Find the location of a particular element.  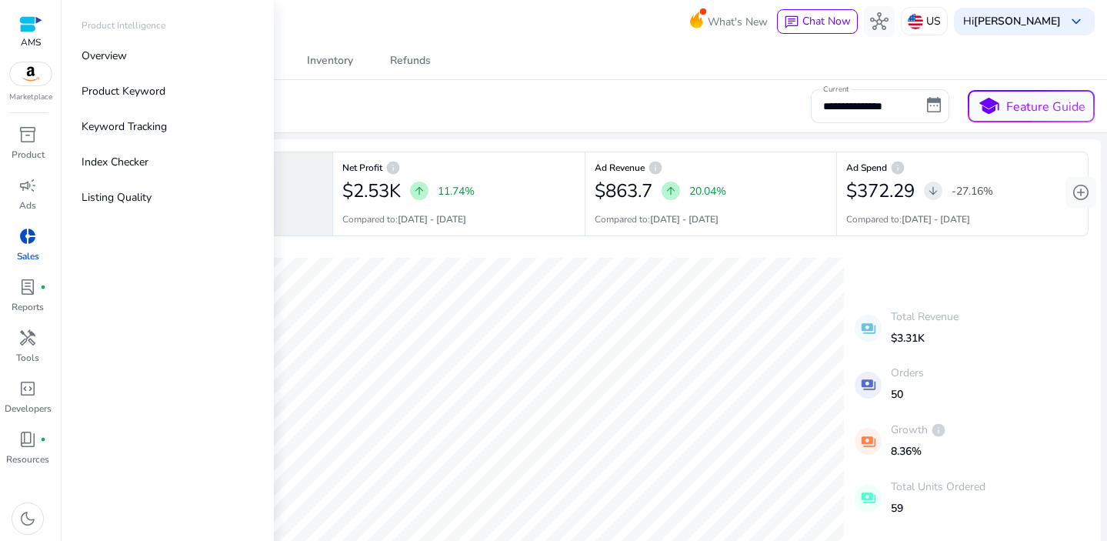

p: AMS is located at coordinates (31, 42).